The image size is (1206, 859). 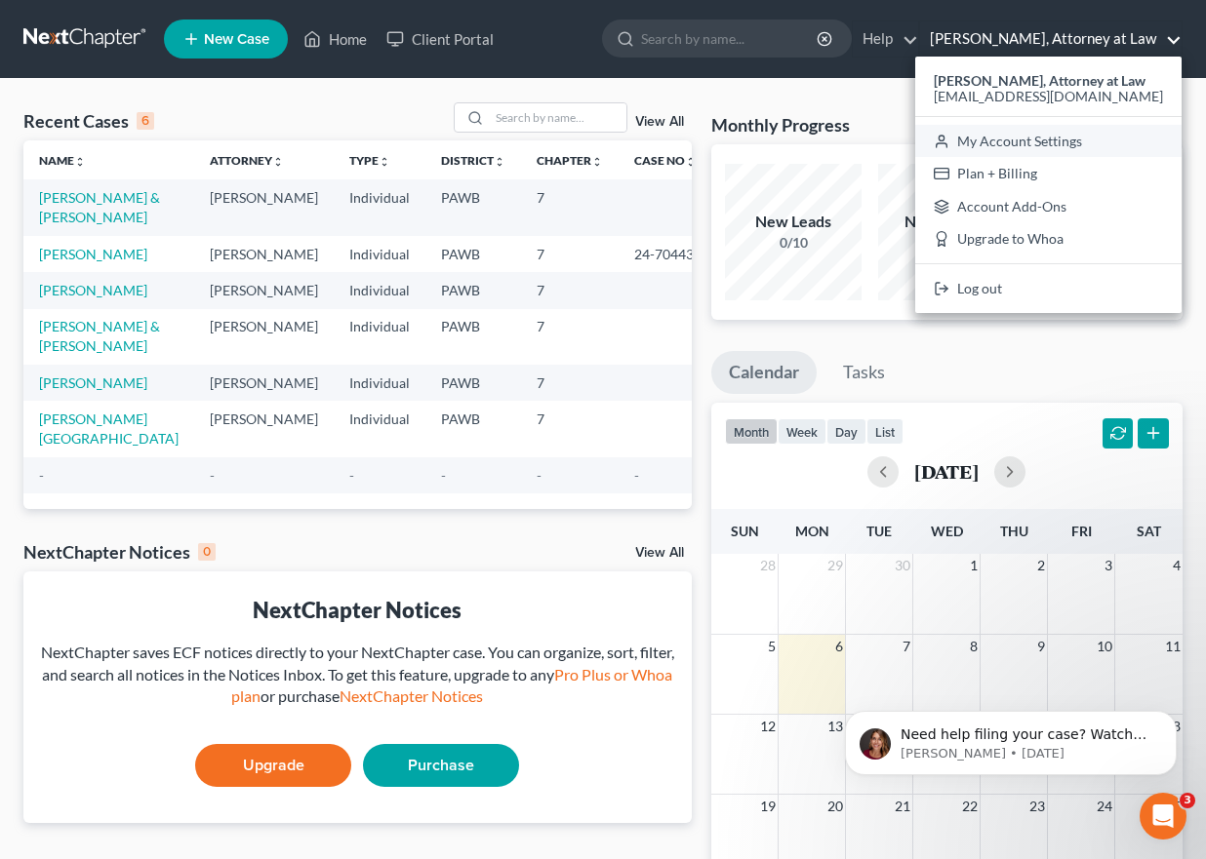 What do you see at coordinates (906, 647) in the screenshot?
I see `span: 7` at bounding box center [906, 647].